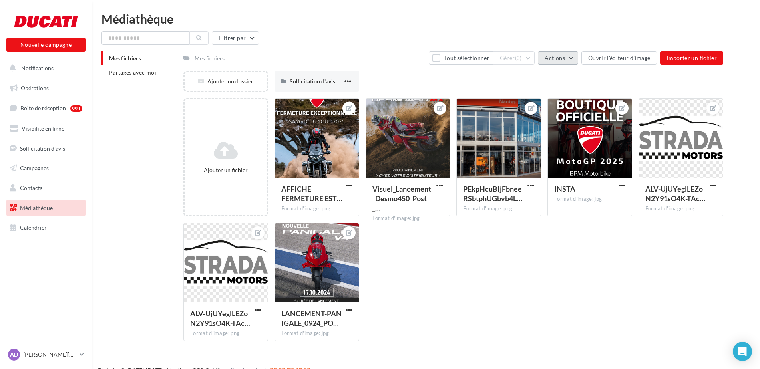  I want to click on span: Campagnes, so click(34, 168).